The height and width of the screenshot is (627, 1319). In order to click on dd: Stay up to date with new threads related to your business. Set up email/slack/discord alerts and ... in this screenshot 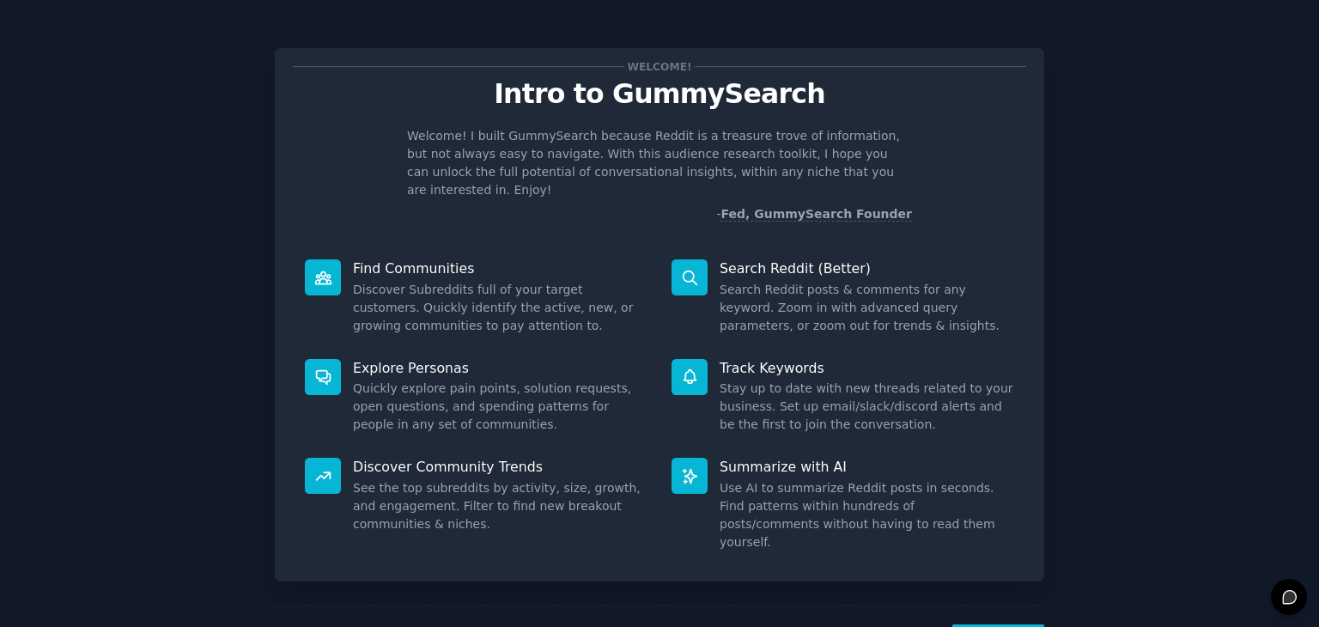, I will do `click(866, 406)`.